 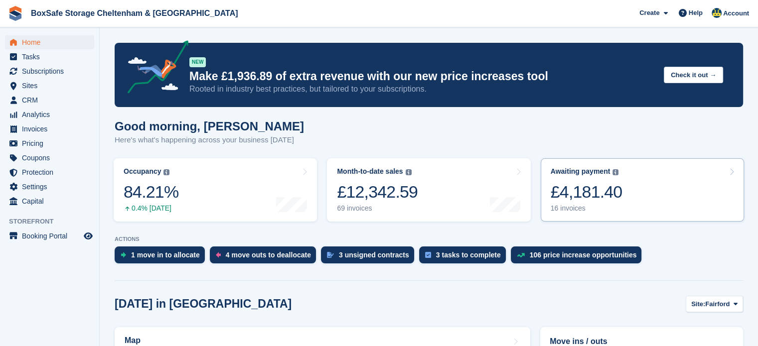 I want to click on p: Make £1,936.89 of extra revenue with our new price increases tool, so click(x=422, y=76).